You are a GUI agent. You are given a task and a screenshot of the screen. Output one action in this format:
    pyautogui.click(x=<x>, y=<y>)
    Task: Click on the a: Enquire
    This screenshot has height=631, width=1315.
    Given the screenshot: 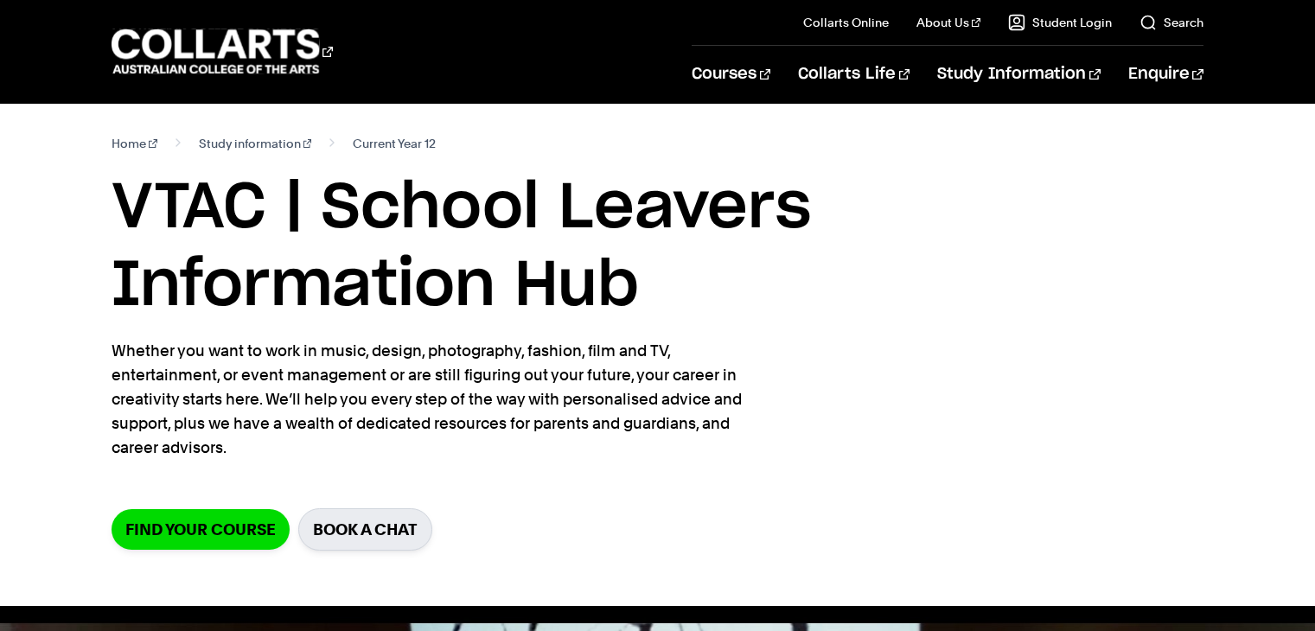 What is the action you would take?
    pyautogui.click(x=1165, y=74)
    